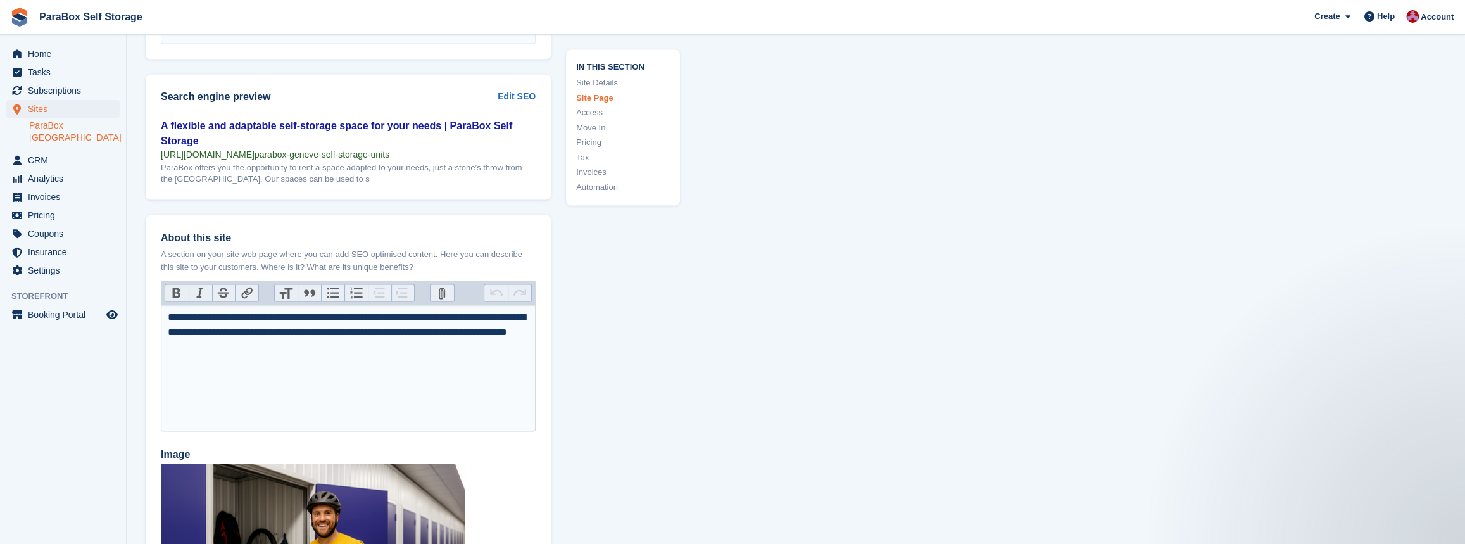  What do you see at coordinates (68, 296) in the screenshot?
I see `span: Storefront` at bounding box center [68, 296].